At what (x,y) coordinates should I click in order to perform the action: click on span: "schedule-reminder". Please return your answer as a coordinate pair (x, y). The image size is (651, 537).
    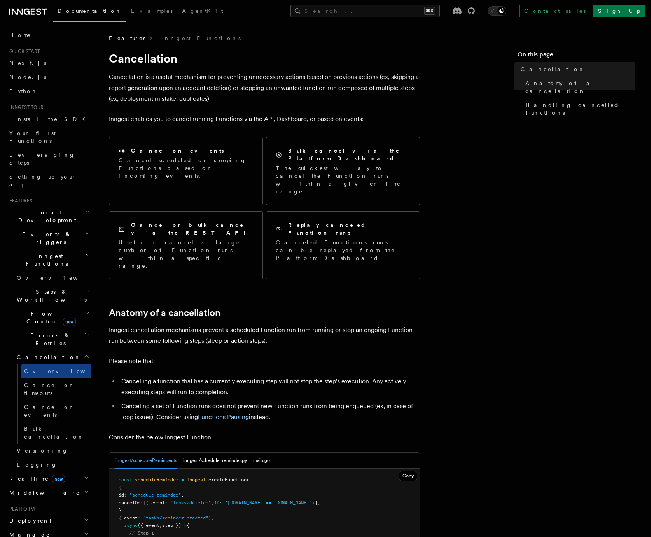
    Looking at the image, I should click on (155, 495).